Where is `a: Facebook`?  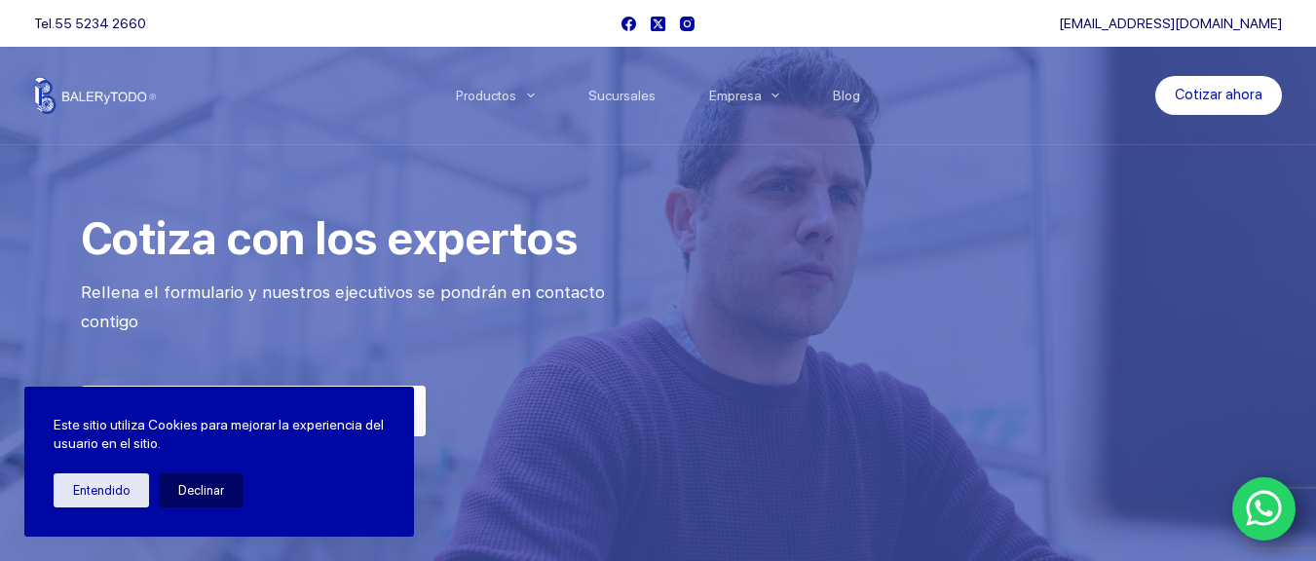
a: Facebook is located at coordinates (628, 23).